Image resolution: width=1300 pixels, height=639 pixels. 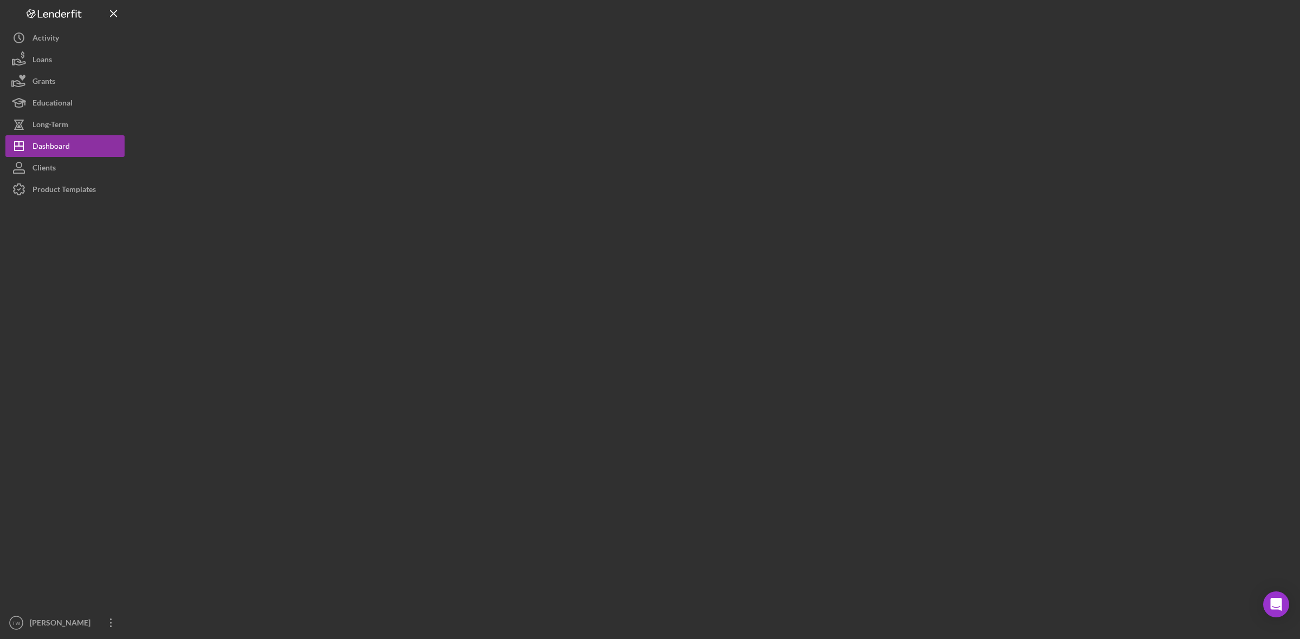 I want to click on button: Dashboard, so click(x=65, y=146).